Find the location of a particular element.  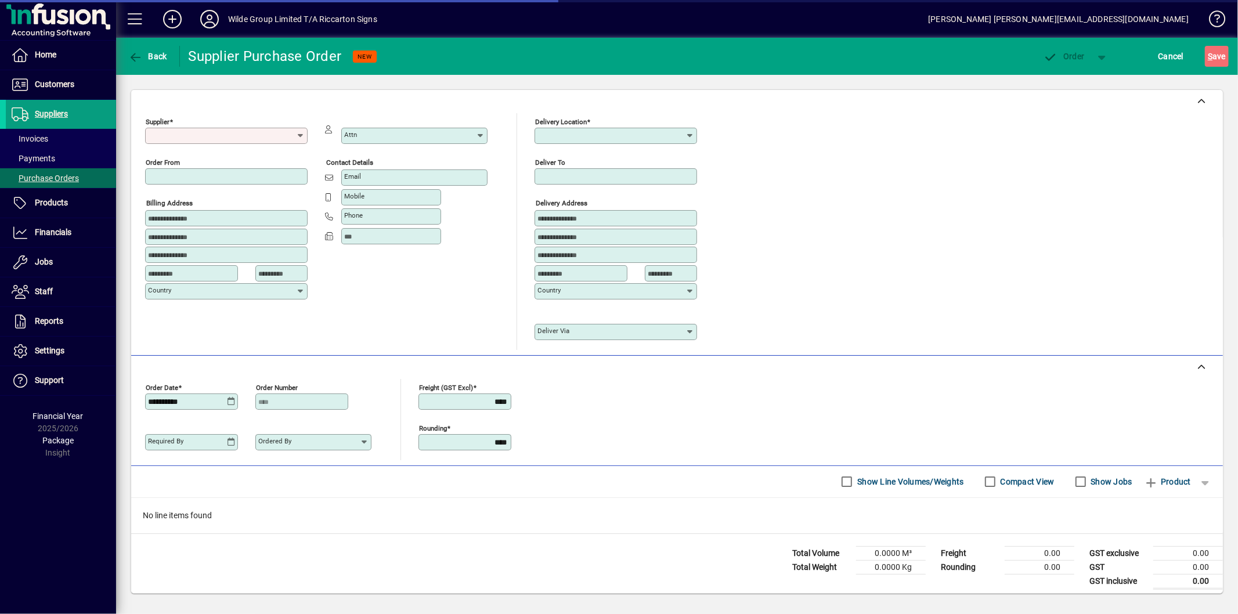

mat-label: Ordered by is located at coordinates (274, 441).